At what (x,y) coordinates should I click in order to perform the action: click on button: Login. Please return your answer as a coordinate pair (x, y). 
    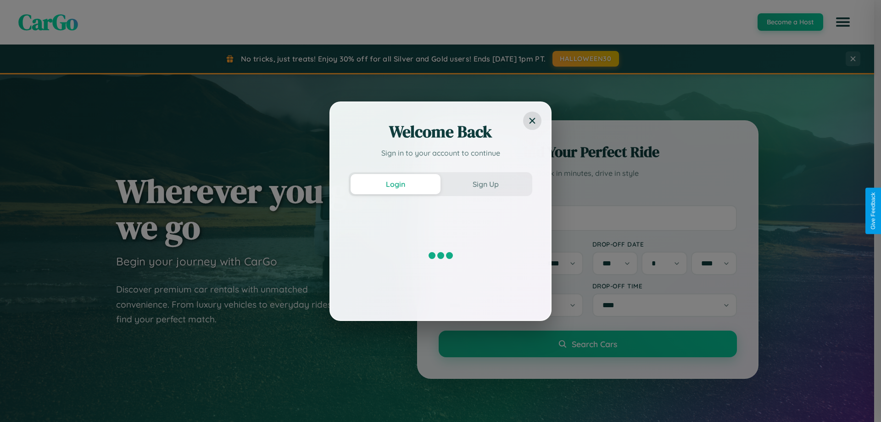
    Looking at the image, I should click on (395, 184).